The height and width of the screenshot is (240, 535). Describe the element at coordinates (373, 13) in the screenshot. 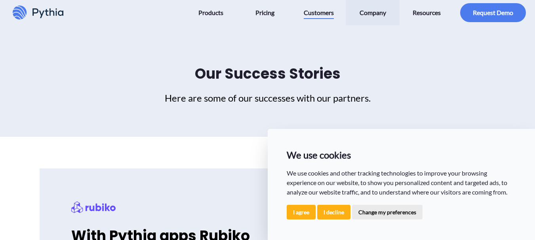

I see `span: Company` at that location.